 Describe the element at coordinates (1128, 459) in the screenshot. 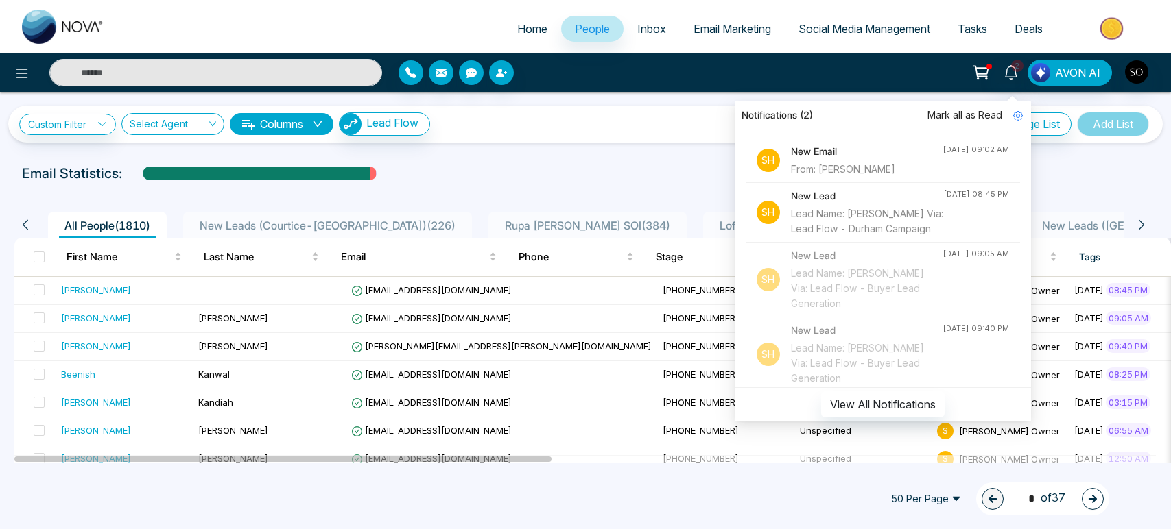

I see `span: 12:50 AM` at that location.